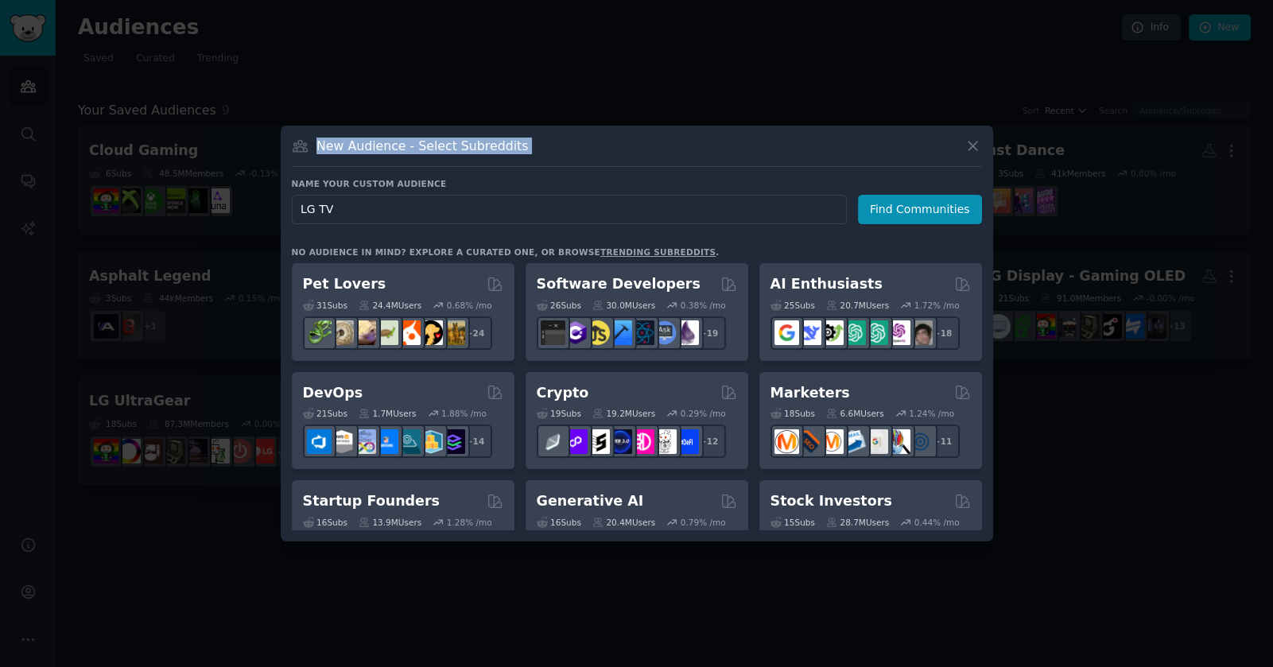 Image resolution: width=1273 pixels, height=667 pixels. What do you see at coordinates (810, 393) in the screenshot?
I see `h2: Marketers` at bounding box center [810, 393].